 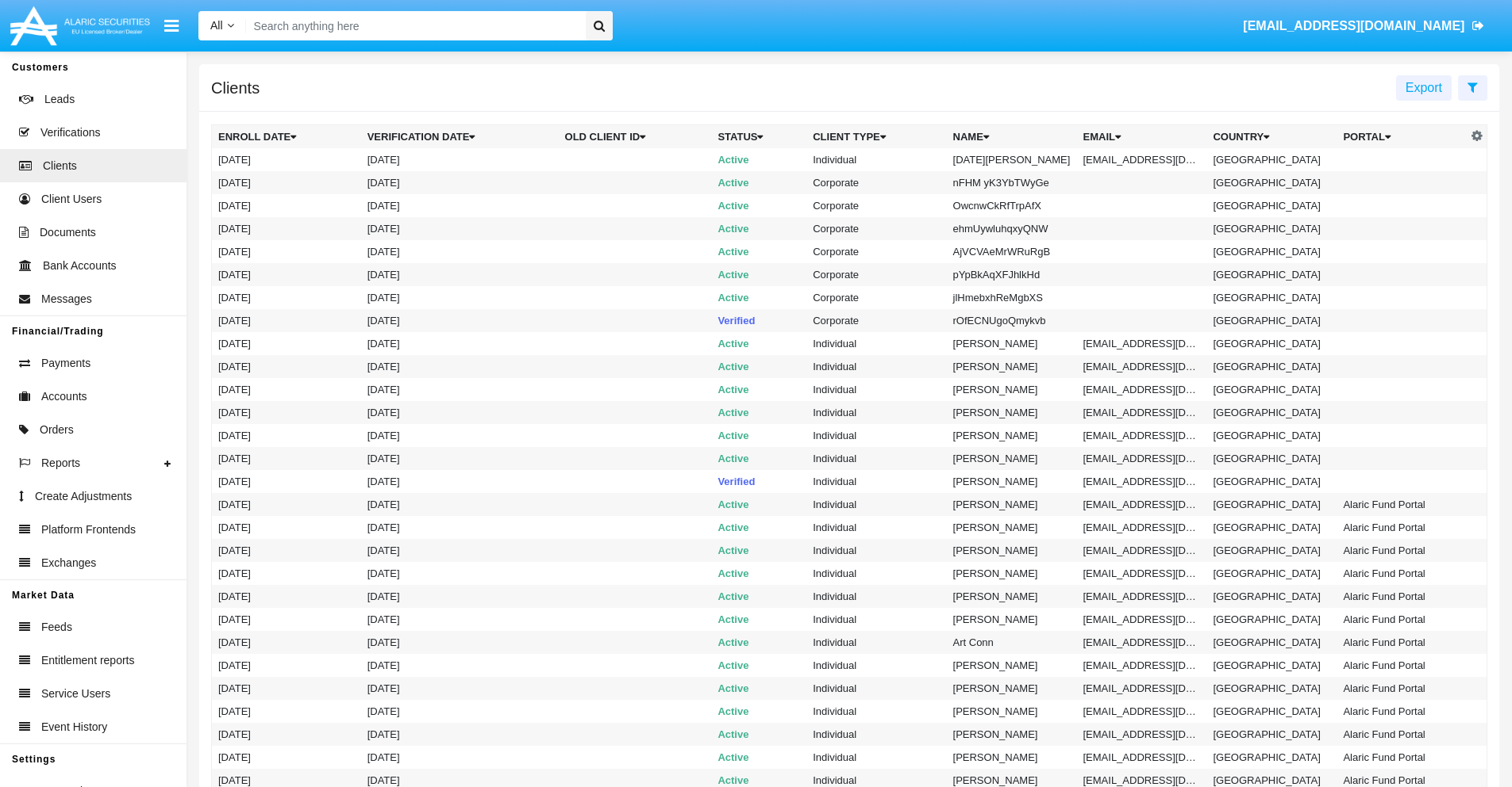 What do you see at coordinates (460, 137) in the screenshot?
I see `th: Verification date` at bounding box center [460, 137].